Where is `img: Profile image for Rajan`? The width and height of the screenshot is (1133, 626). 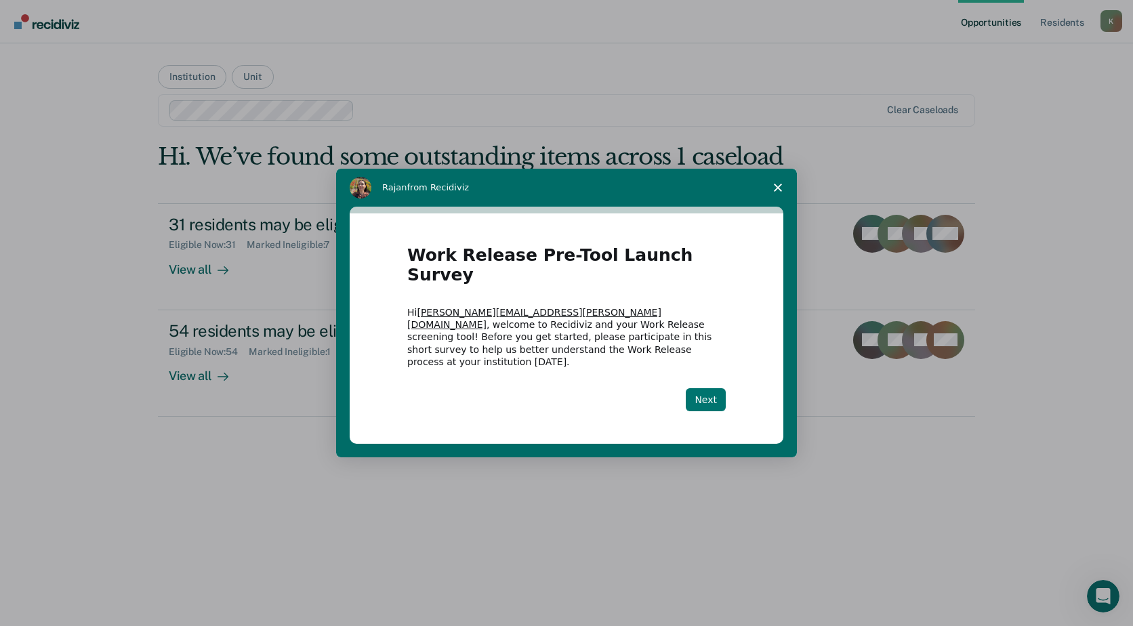 img: Profile image for Rajan is located at coordinates (361, 188).